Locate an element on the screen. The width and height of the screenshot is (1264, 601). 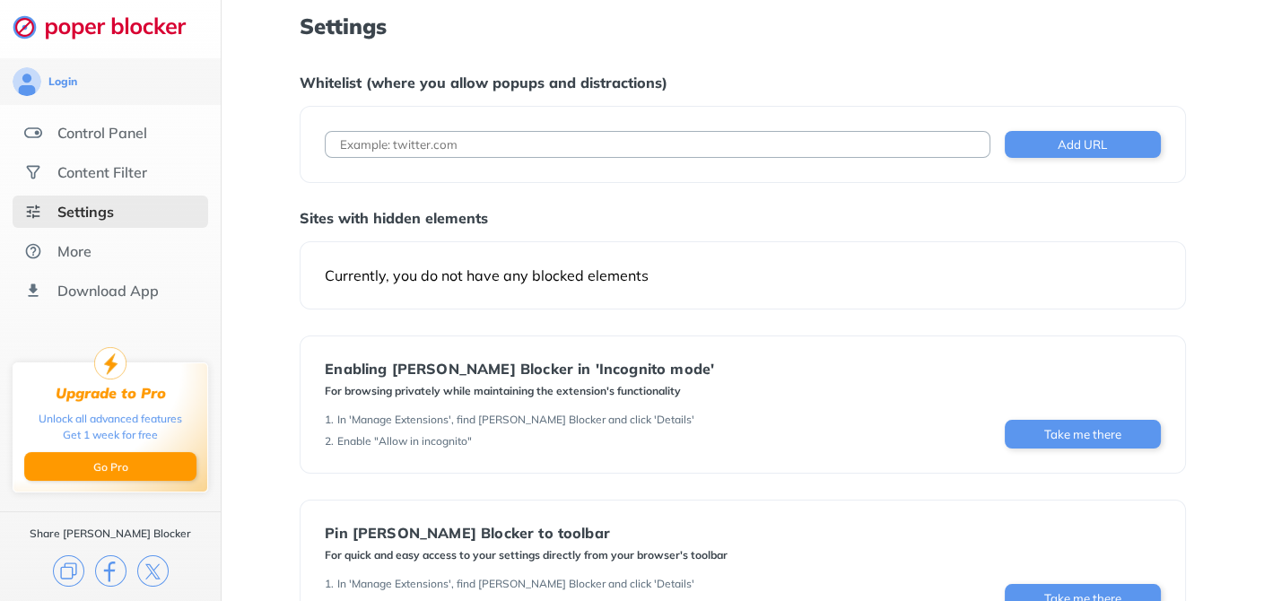
img: download-app.svg is located at coordinates (33, 291).